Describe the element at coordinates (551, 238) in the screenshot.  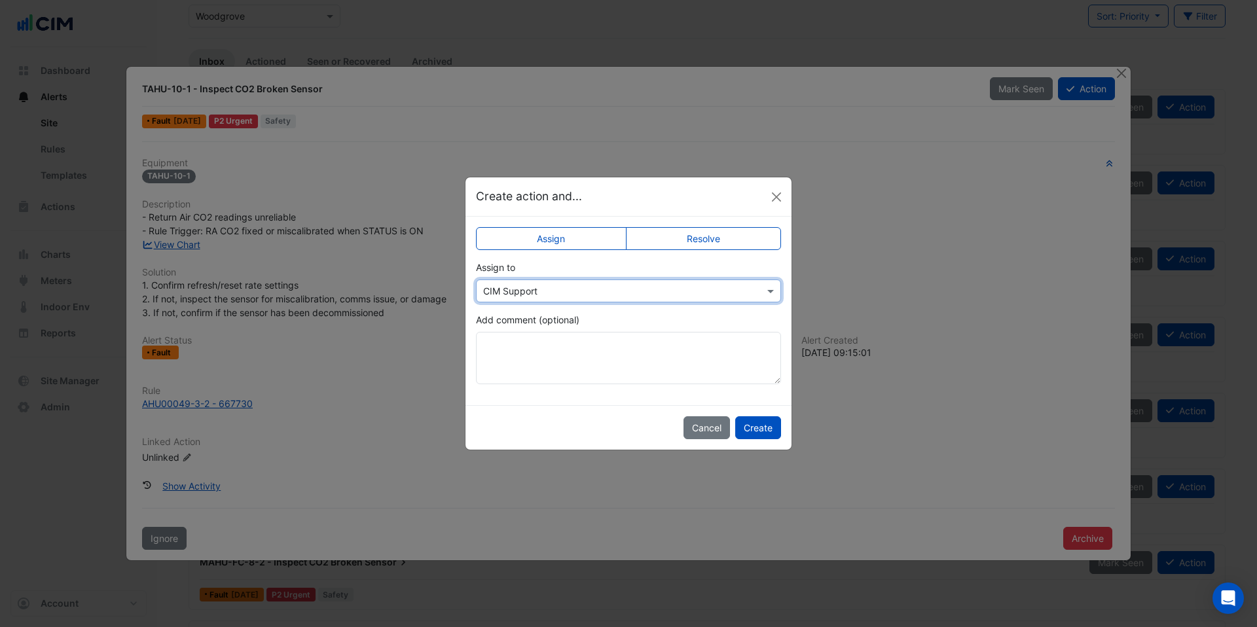
I see `label: Assign` at that location.